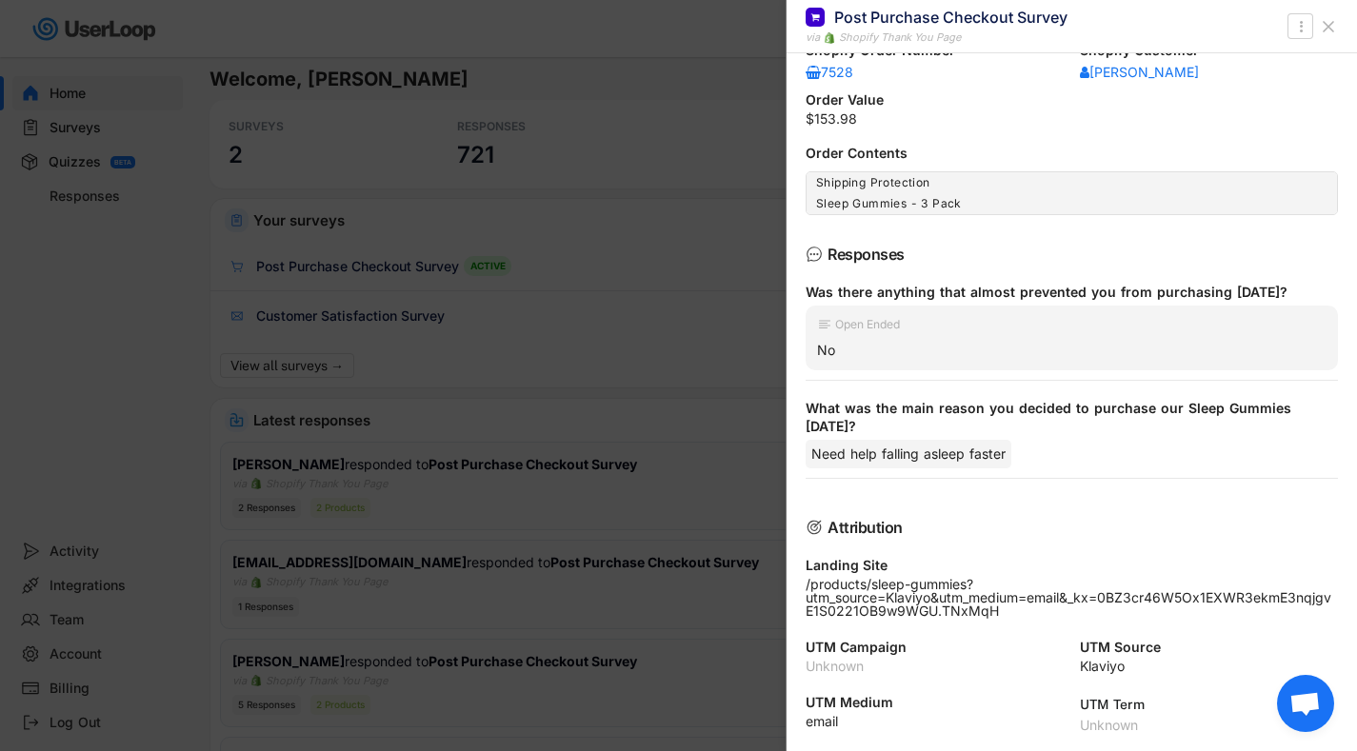  Describe the element at coordinates (909, 454) in the screenshot. I see `div: Need help falling asleep faster` at that location.